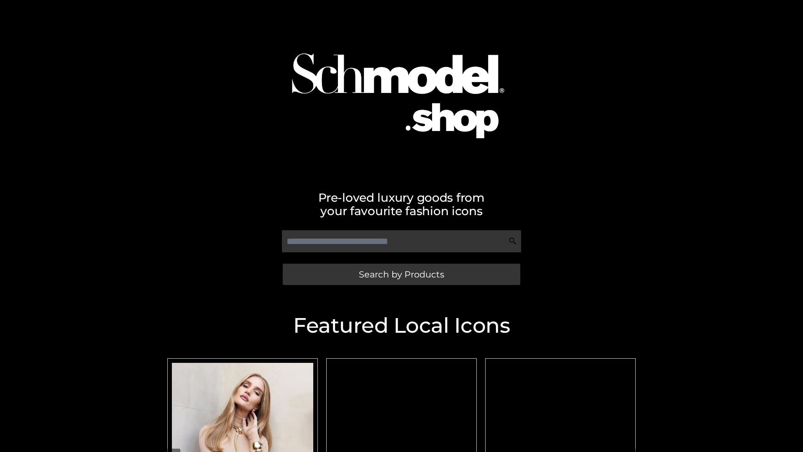 The width and height of the screenshot is (803, 452). Describe the element at coordinates (402, 274) in the screenshot. I see `span: Search by Products` at that location.